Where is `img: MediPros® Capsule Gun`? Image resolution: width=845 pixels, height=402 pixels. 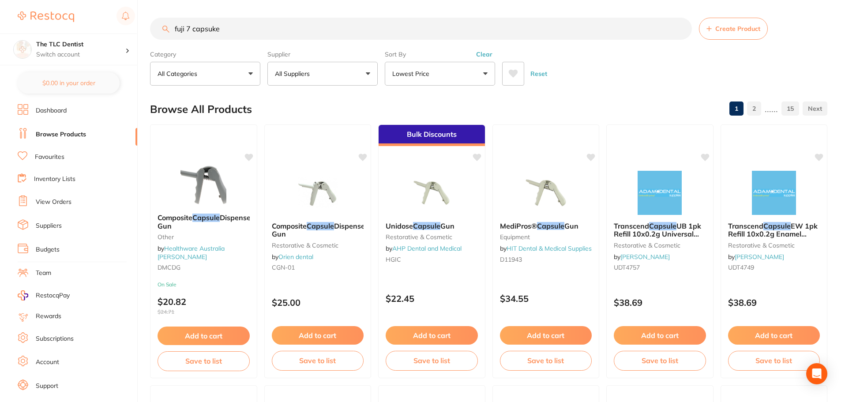
img: MediPros® Capsule Gun is located at coordinates (546, 193).